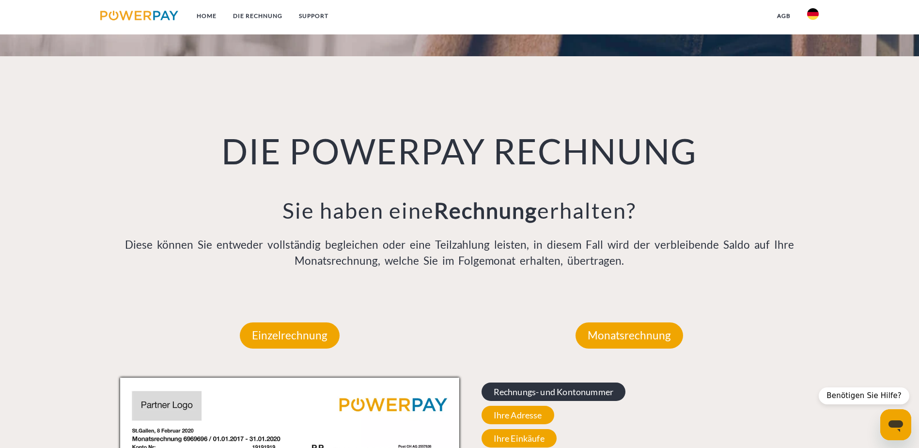 Image resolution: width=919 pixels, height=448 pixels. Describe the element at coordinates (519, 438) in the screenshot. I see `span: Ihre Einkäufe` at that location.